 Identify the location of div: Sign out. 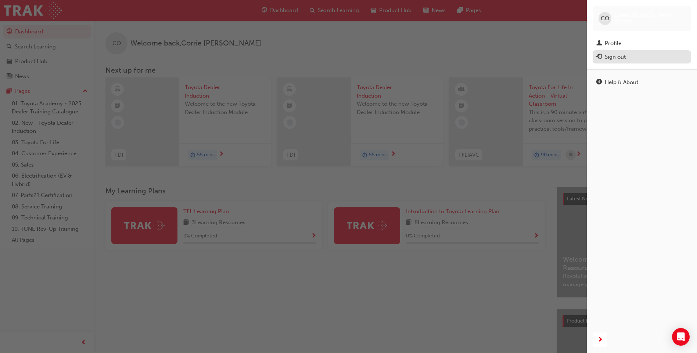
(615, 57).